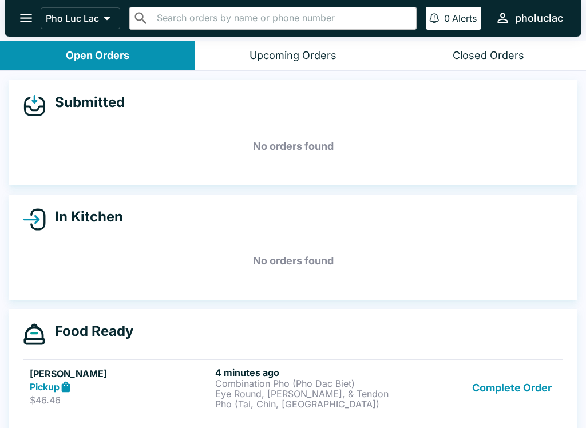 Image resolution: width=586 pixels, height=428 pixels. I want to click on button: Pho Luc Lac, so click(80, 18).